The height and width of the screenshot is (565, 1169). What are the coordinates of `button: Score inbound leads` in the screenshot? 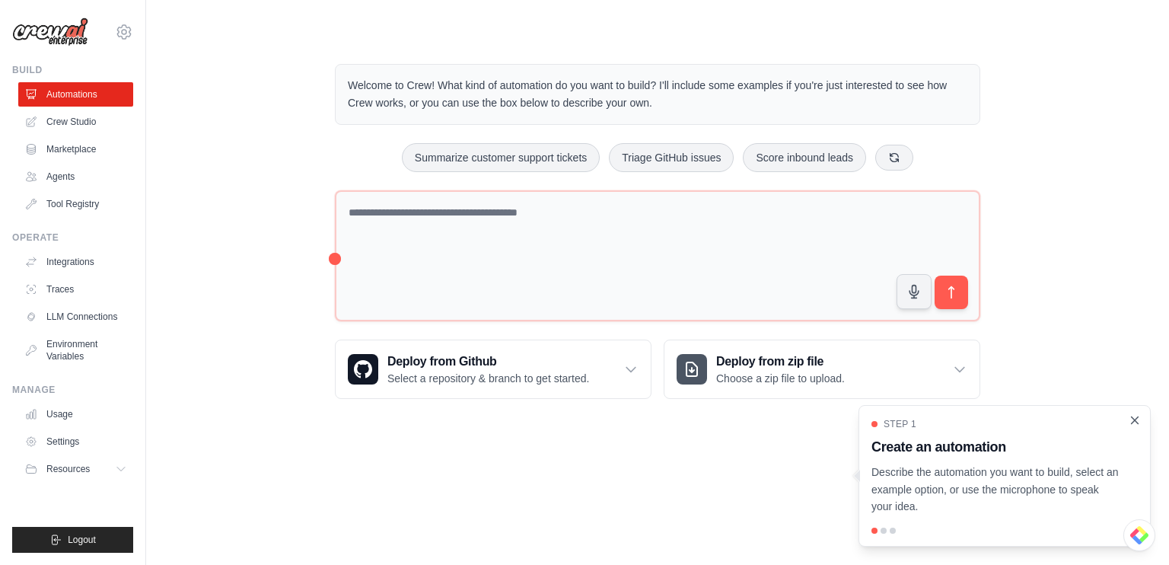 It's located at (805, 158).